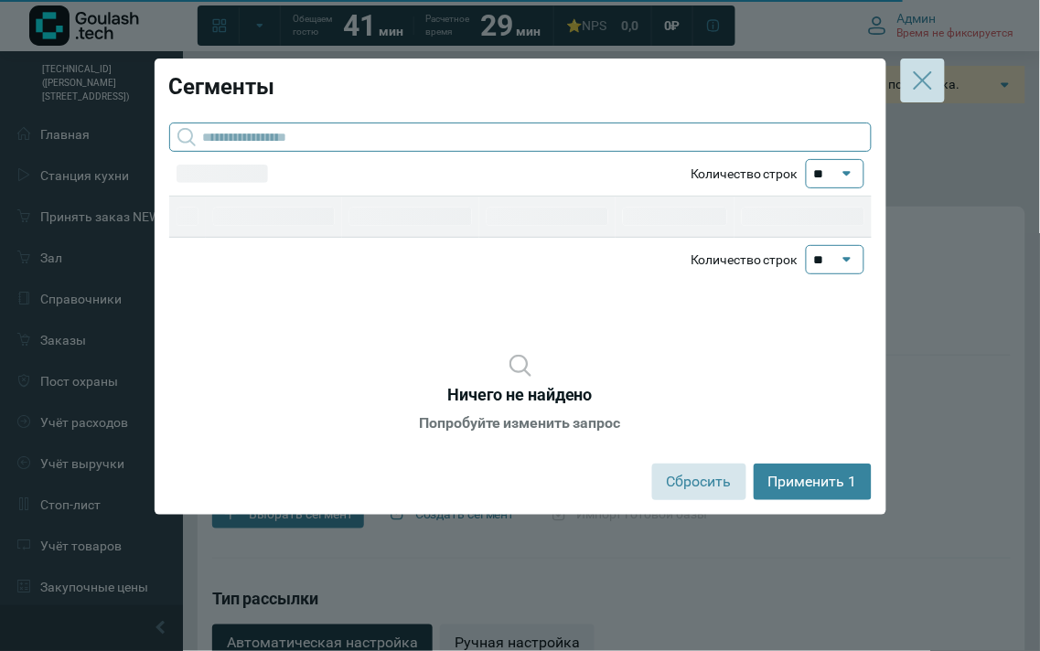  Describe the element at coordinates (699, 482) in the screenshot. I see `span: Сбросить` at that location.